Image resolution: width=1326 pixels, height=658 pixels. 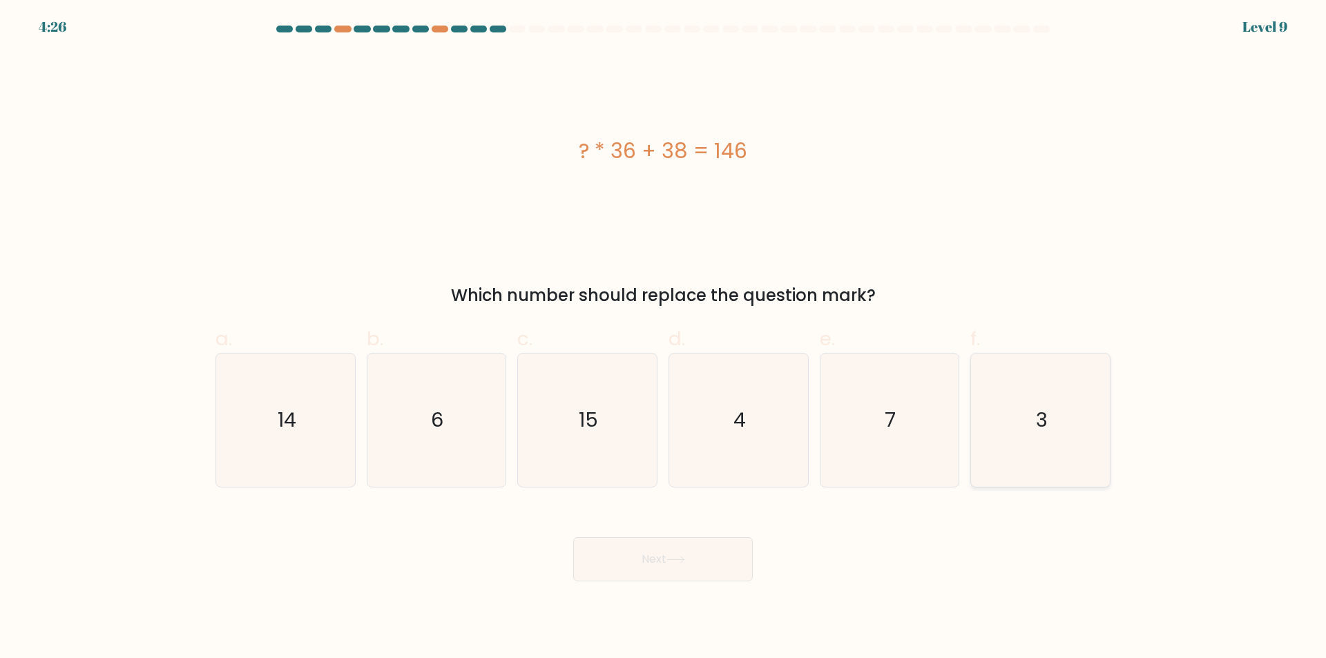 What do you see at coordinates (891, 421) in the screenshot?
I see `text: 7` at bounding box center [891, 421].